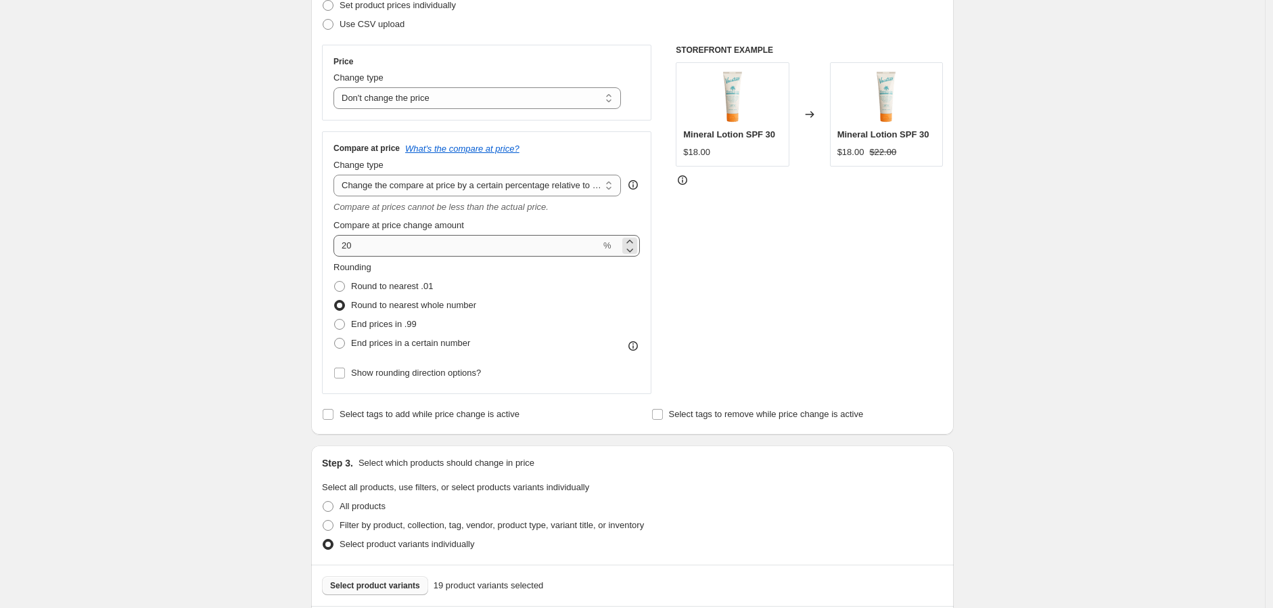  Describe the element at coordinates (338, 463) in the screenshot. I see `h2: Step 3.` at that location.